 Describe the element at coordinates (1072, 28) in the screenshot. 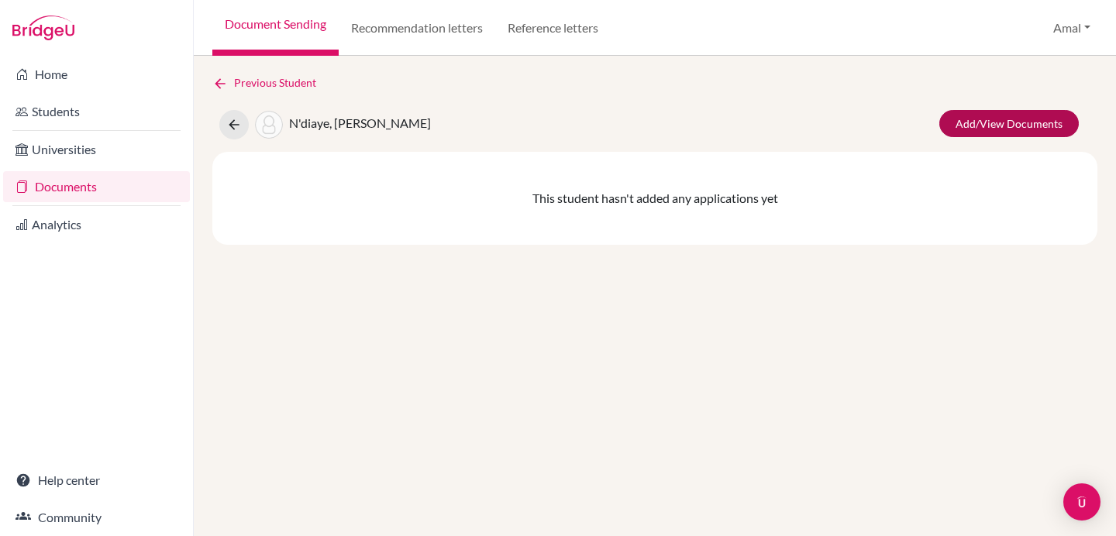

I see `button: Amal` at that location.